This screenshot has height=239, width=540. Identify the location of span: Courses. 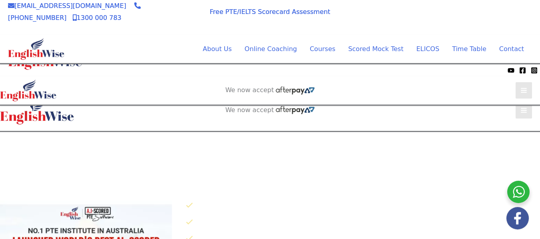
(322, 49).